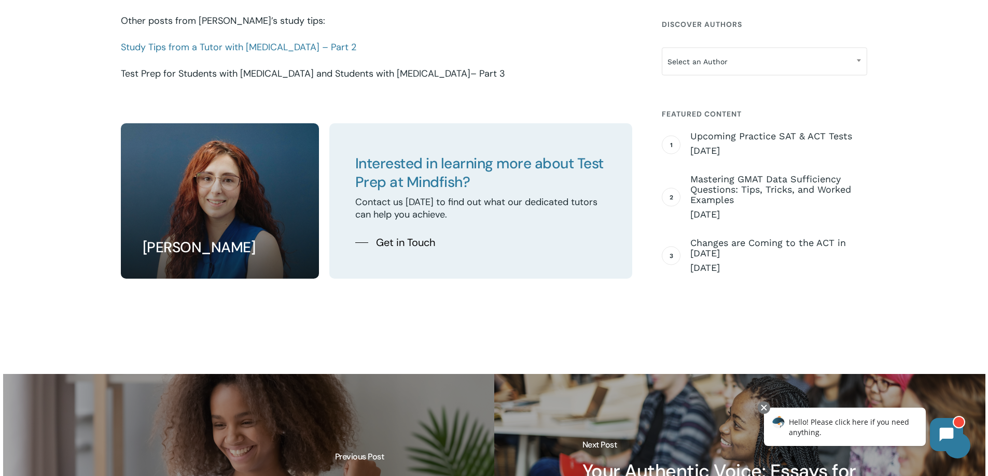  What do you see at coordinates (764, 24) in the screenshot?
I see `h4: Discover Authors` at bounding box center [764, 24].